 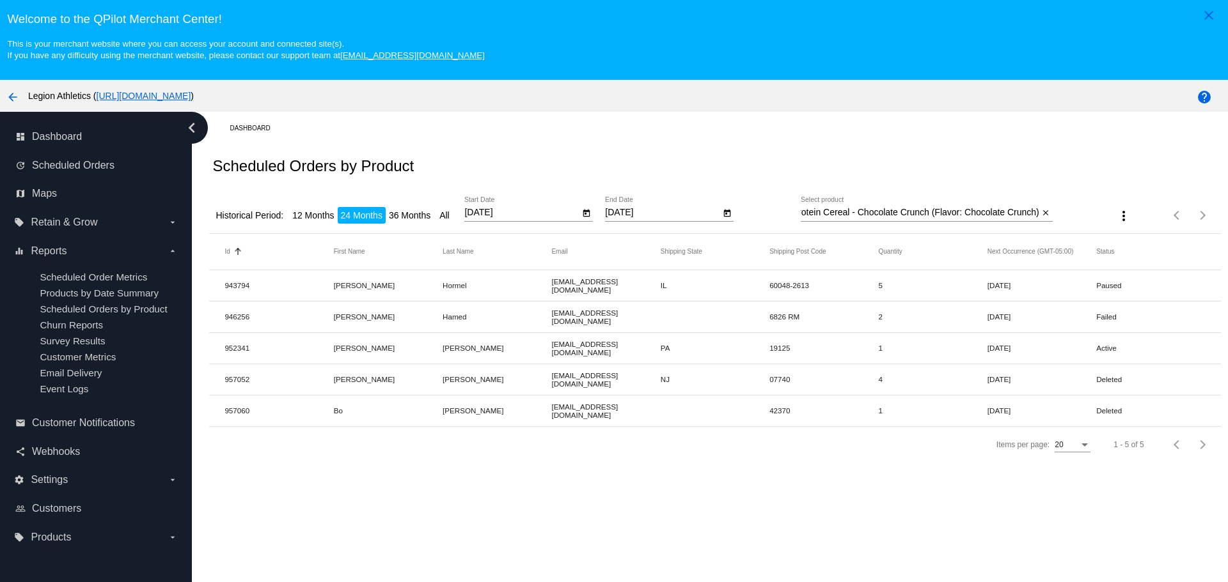 What do you see at coordinates (279, 316) in the screenshot?
I see `mat-cell: 946256` at bounding box center [279, 316].